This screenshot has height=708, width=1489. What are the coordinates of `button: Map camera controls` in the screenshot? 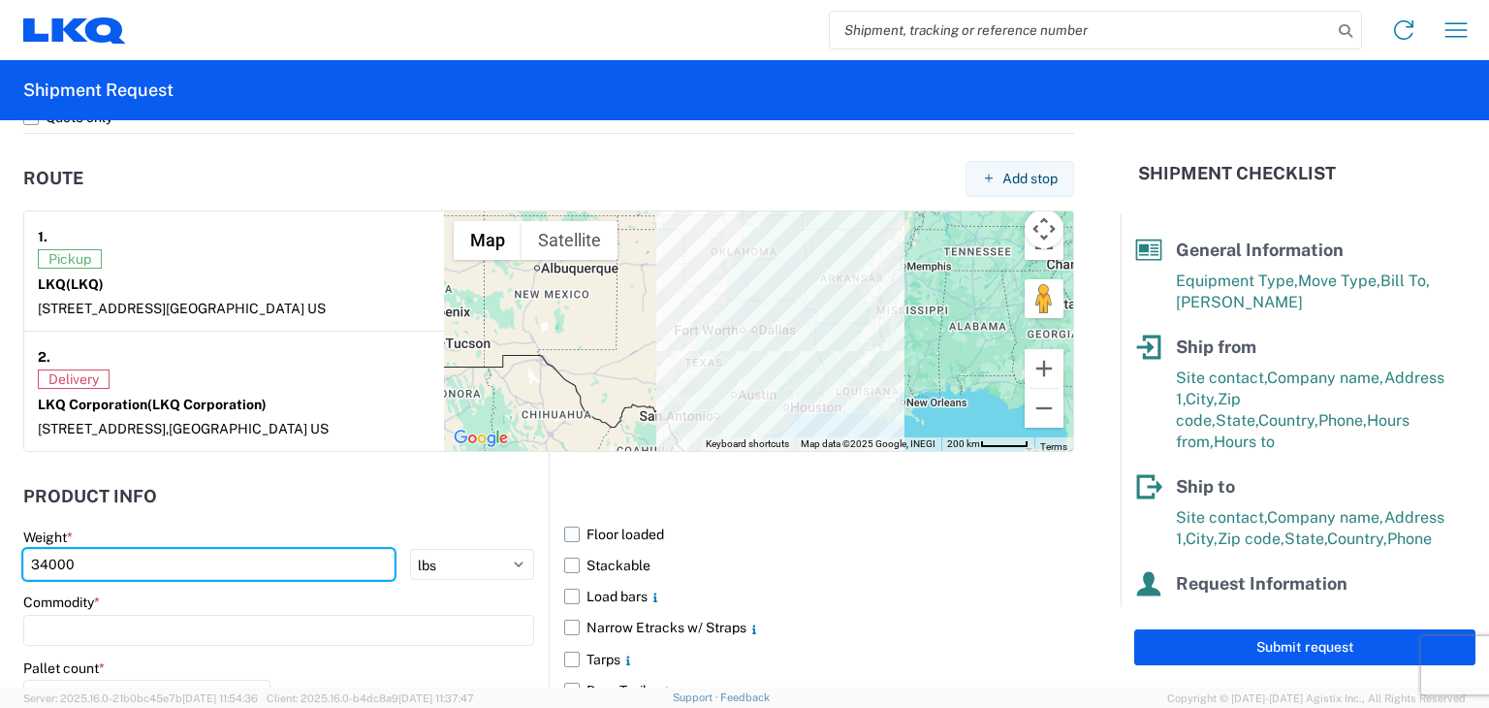 It's located at (1044, 229).